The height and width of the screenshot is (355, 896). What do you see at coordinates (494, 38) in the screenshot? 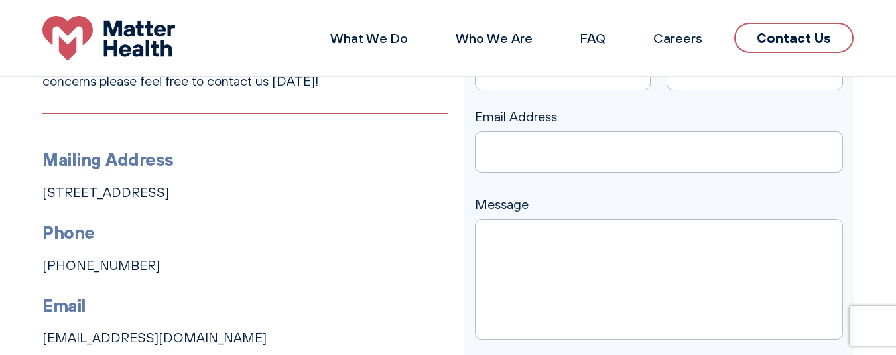
I see `a: Who We Are` at bounding box center [494, 38].